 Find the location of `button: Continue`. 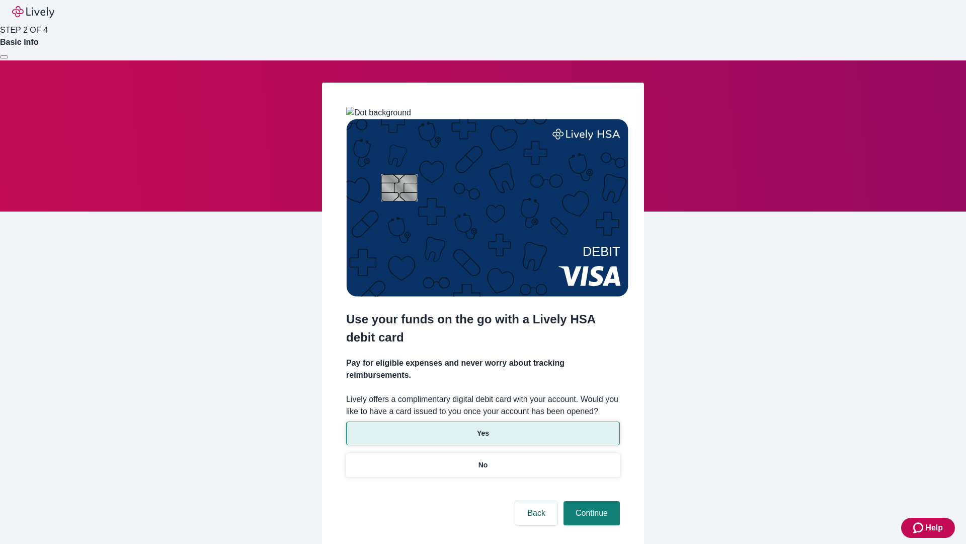

button: Continue is located at coordinates (592, 513).